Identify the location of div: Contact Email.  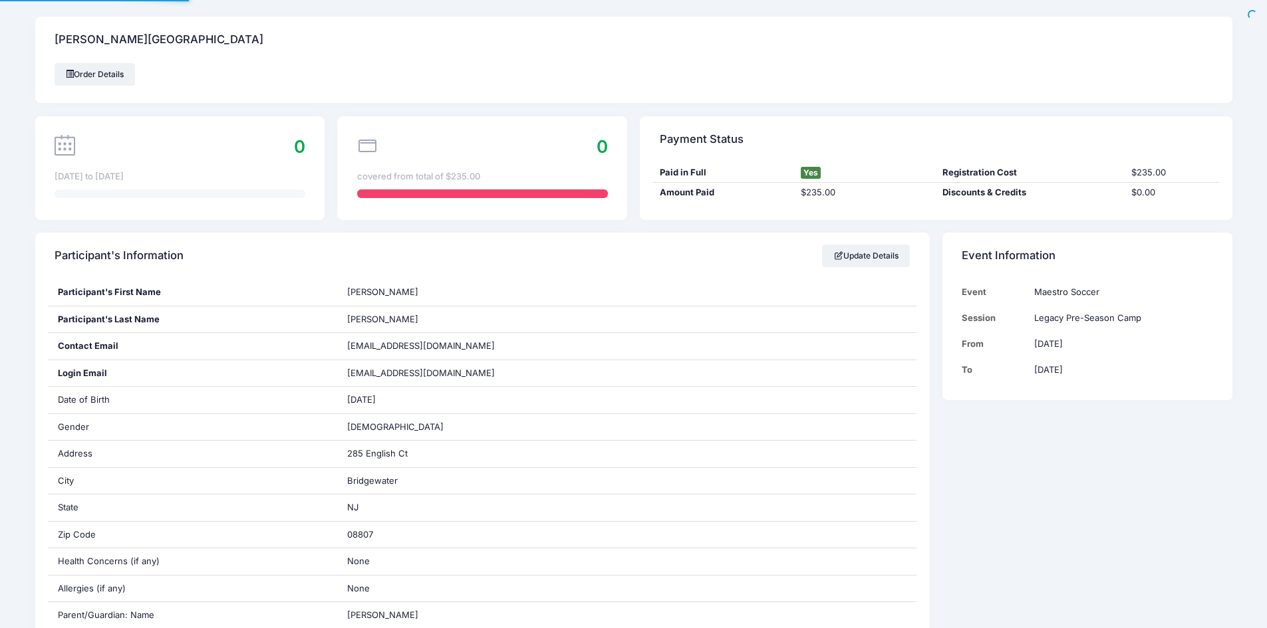
(192, 346).